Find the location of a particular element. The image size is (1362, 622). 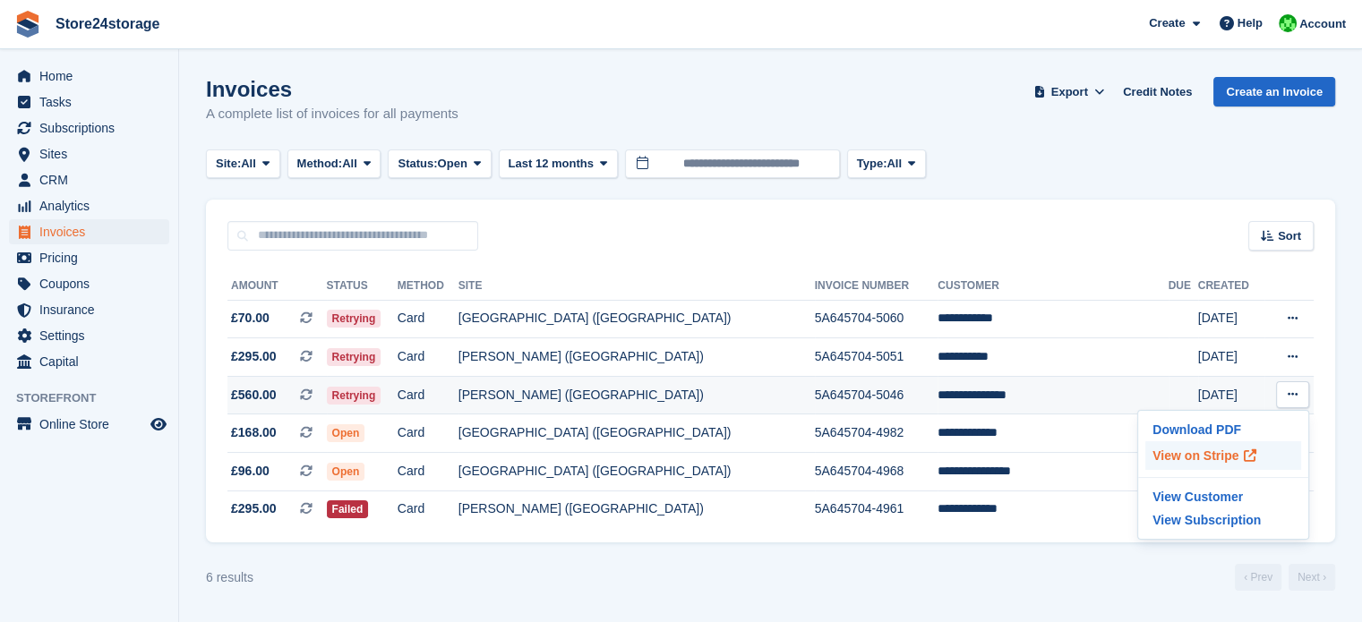

th: Invoice Number is located at coordinates (877, 287).